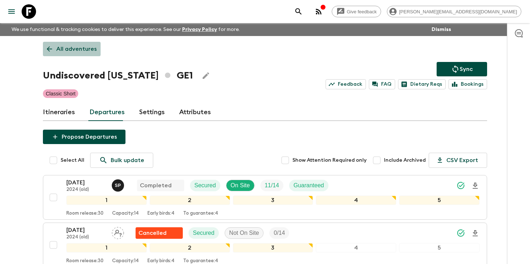  I want to click on button: Propose Departures, so click(84, 137).